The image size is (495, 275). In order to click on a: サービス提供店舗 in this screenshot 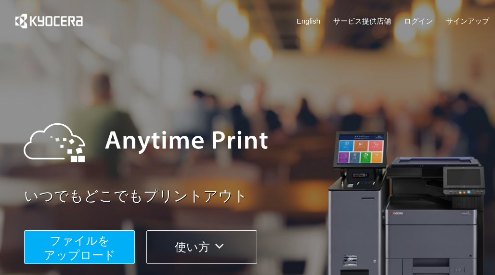, I will do `click(362, 21)`.